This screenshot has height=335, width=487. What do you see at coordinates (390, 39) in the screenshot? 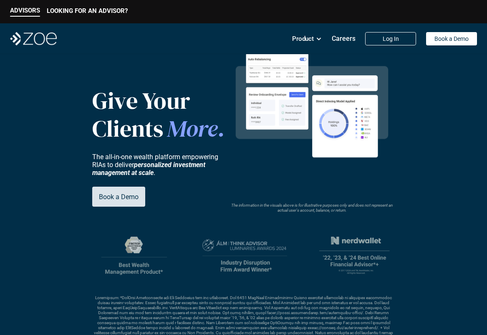
I see `a: Log In` at bounding box center [390, 39].